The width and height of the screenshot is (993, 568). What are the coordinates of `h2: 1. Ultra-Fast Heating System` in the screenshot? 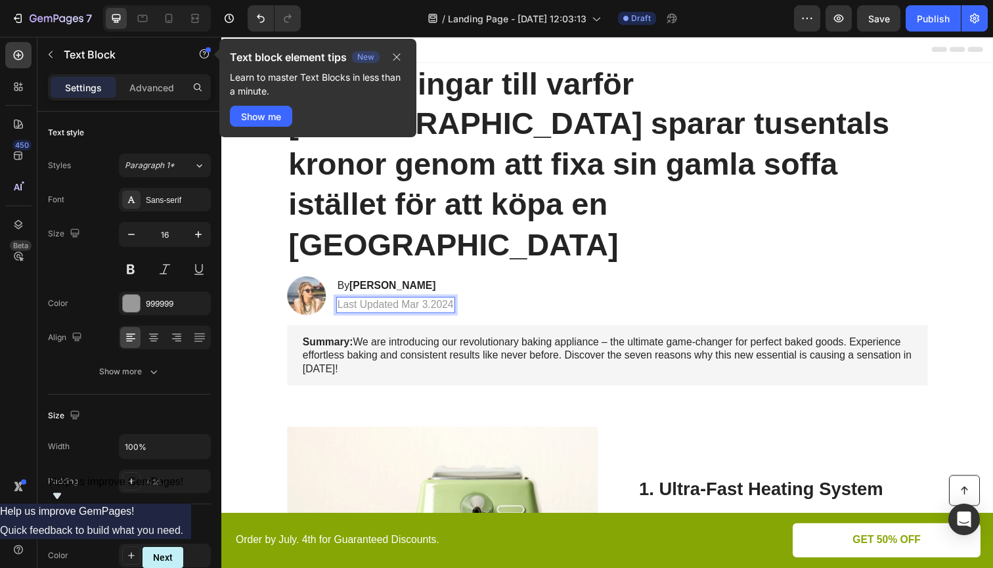 It's located at (573, 462).